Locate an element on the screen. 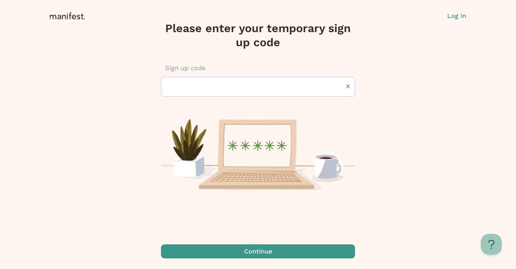  img: Laptop is located at coordinates (258, 155).